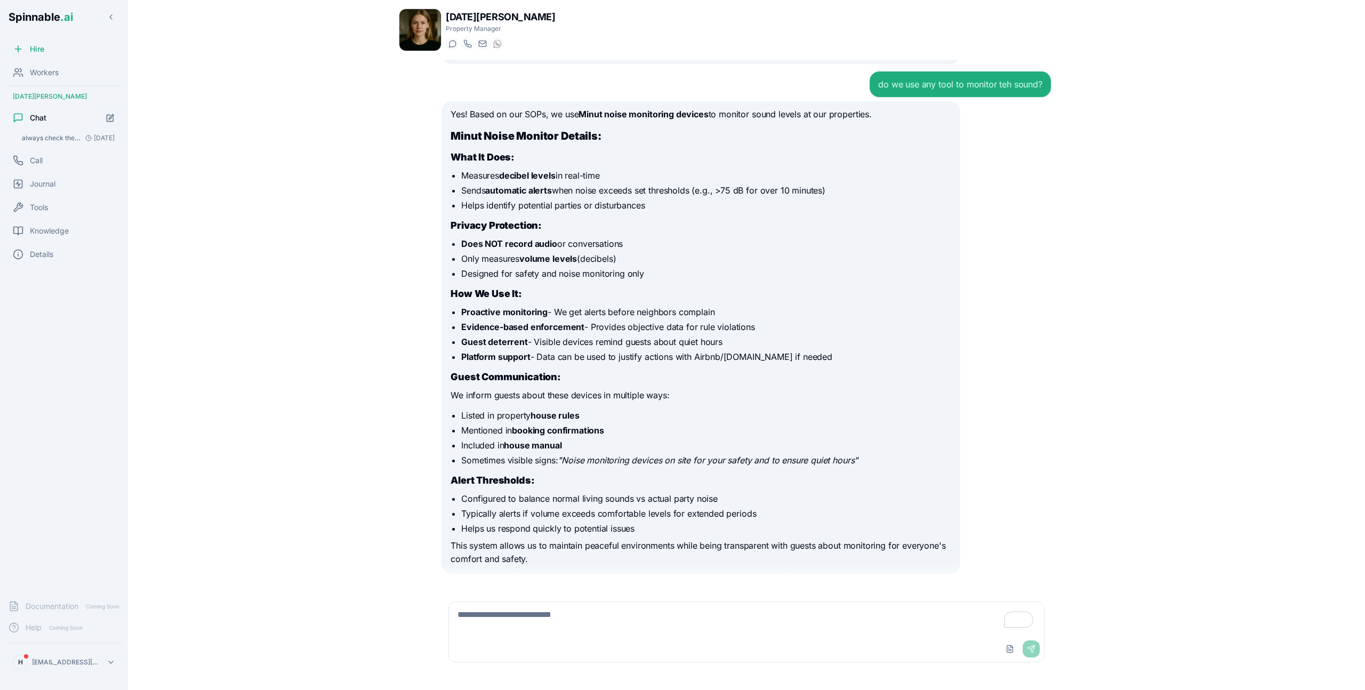 The width and height of the screenshot is (1365, 690). What do you see at coordinates (452, 44) in the screenshot?
I see `button: Start a chat with Lucia Perez` at bounding box center [452, 44].